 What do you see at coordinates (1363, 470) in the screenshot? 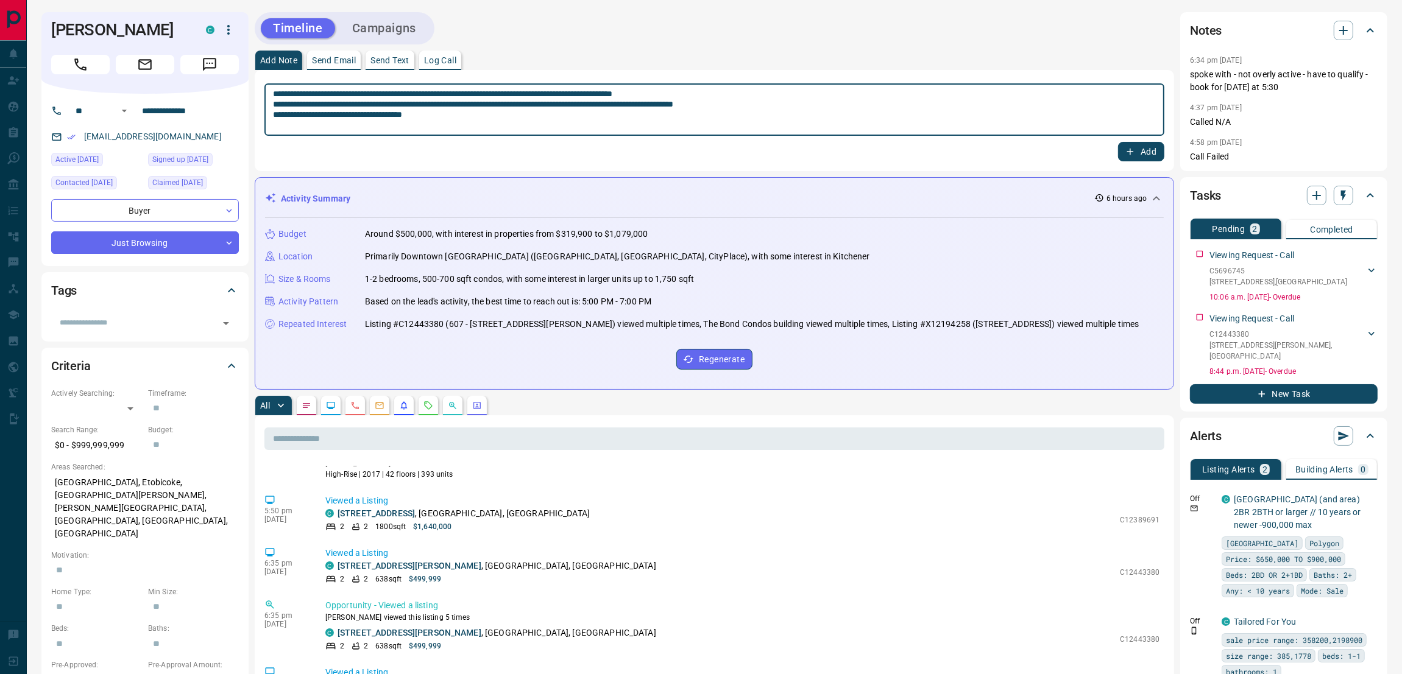
I see `p: 0` at bounding box center [1363, 470].